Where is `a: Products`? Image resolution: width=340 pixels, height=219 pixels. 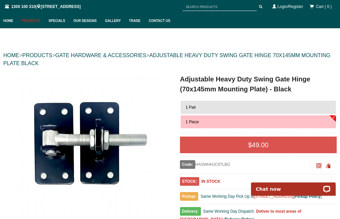
a: Products is located at coordinates (32, 21).